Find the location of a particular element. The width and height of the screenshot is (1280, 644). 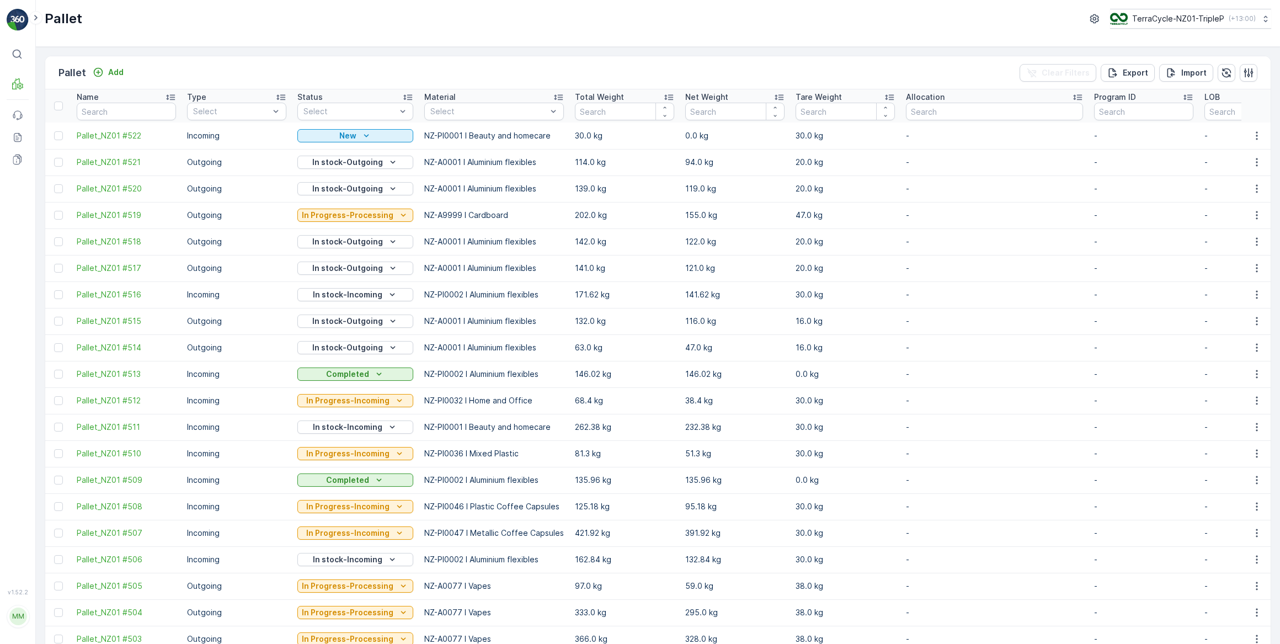

a: Pallet_NZ01 #512 is located at coordinates (126, 400).